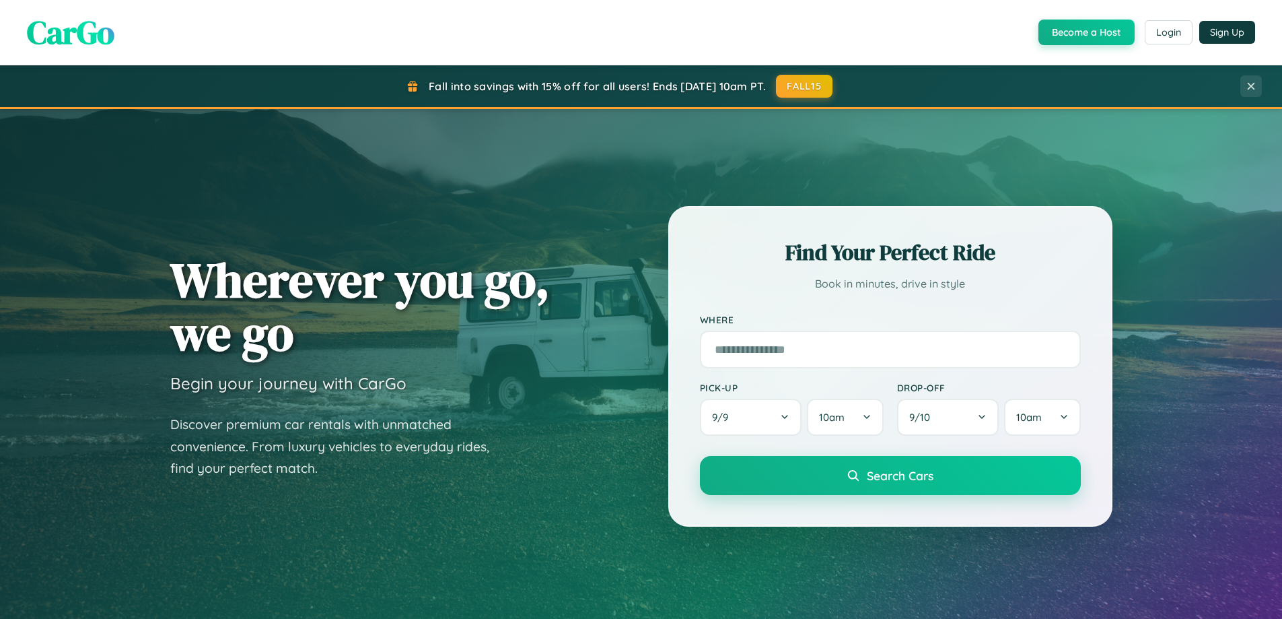 The height and width of the screenshot is (619, 1282). Describe the element at coordinates (900, 475) in the screenshot. I see `span: Search Cars` at that location.